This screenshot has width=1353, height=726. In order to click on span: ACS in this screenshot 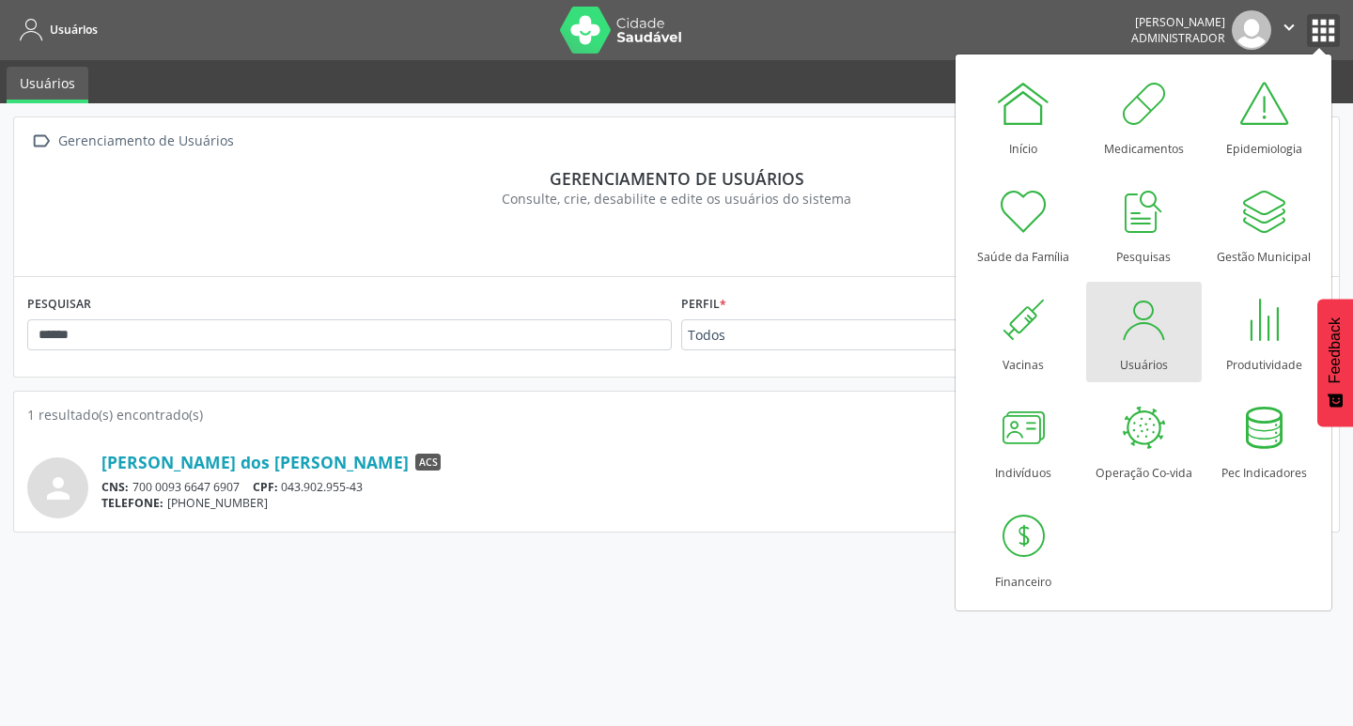, I will do `click(427, 462)`.